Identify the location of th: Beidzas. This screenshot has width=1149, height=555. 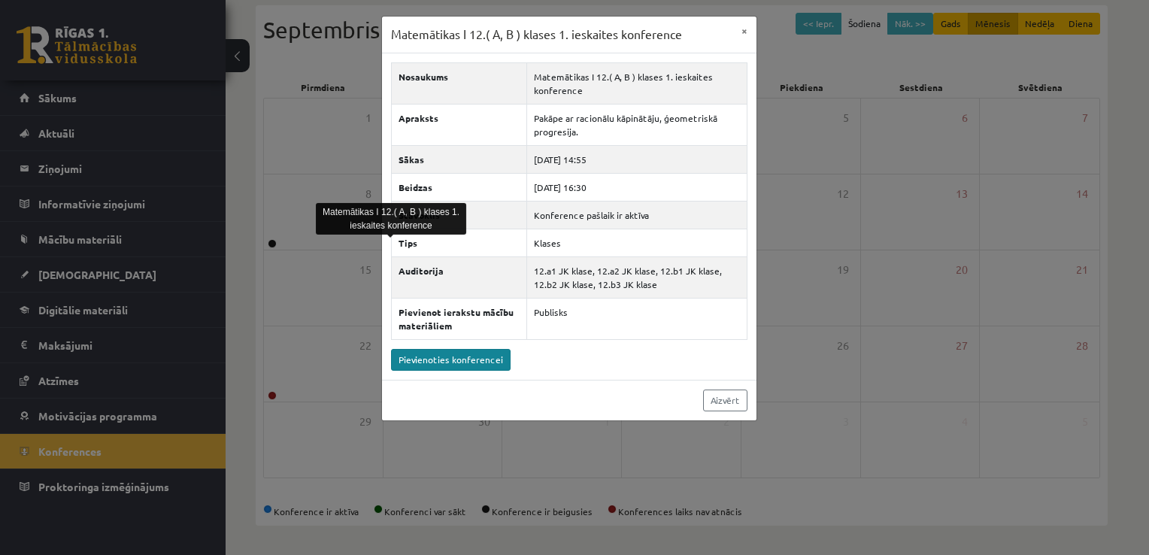
(459, 187).